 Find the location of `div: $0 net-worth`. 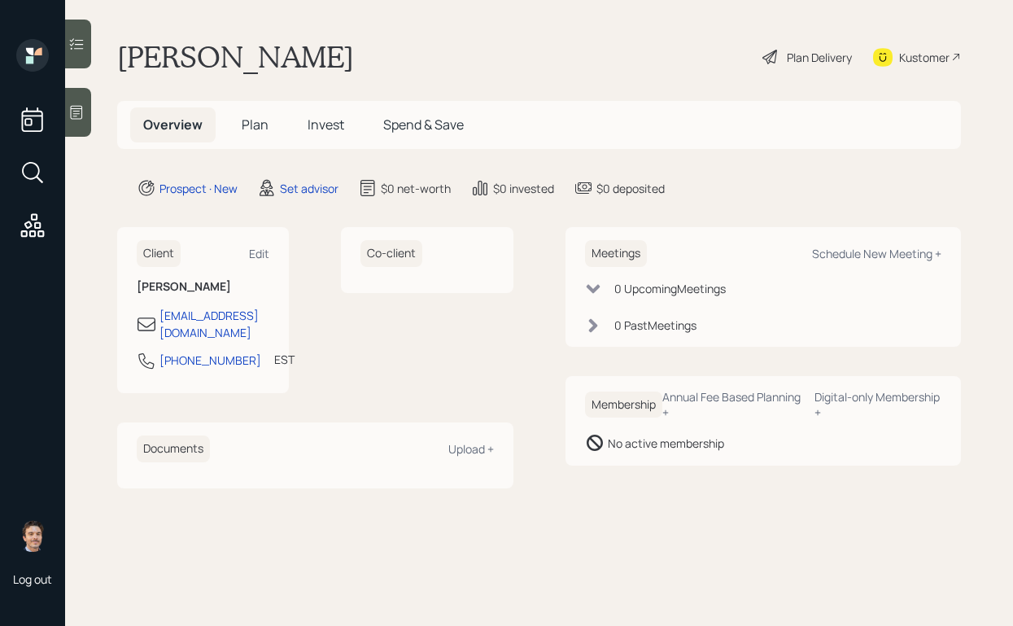

div: $0 net-worth is located at coordinates (416, 188).